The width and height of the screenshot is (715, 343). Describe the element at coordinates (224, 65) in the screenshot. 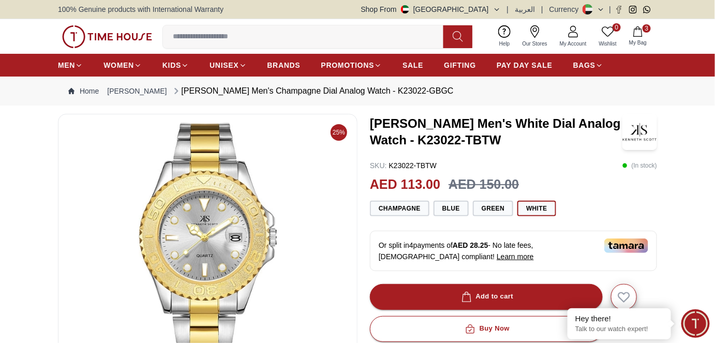

I see `span: UNISEX` at that location.